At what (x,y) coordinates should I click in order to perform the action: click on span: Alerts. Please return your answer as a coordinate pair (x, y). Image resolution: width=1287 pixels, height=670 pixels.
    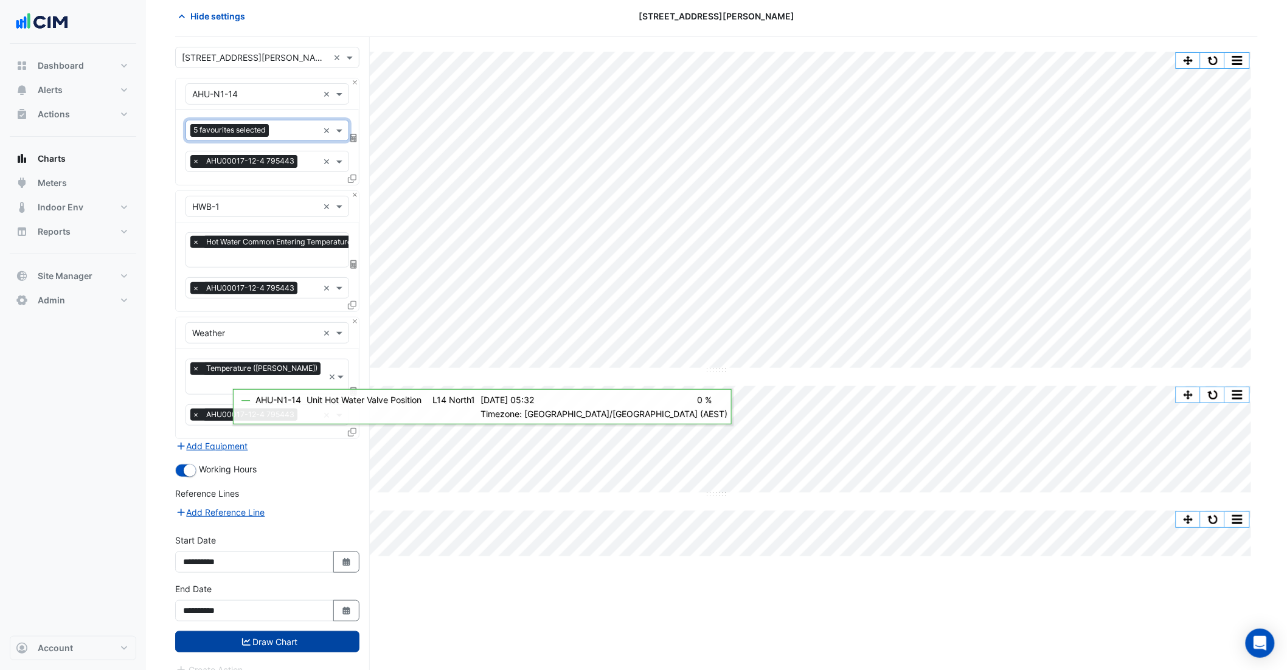
    Looking at the image, I should click on (50, 90).